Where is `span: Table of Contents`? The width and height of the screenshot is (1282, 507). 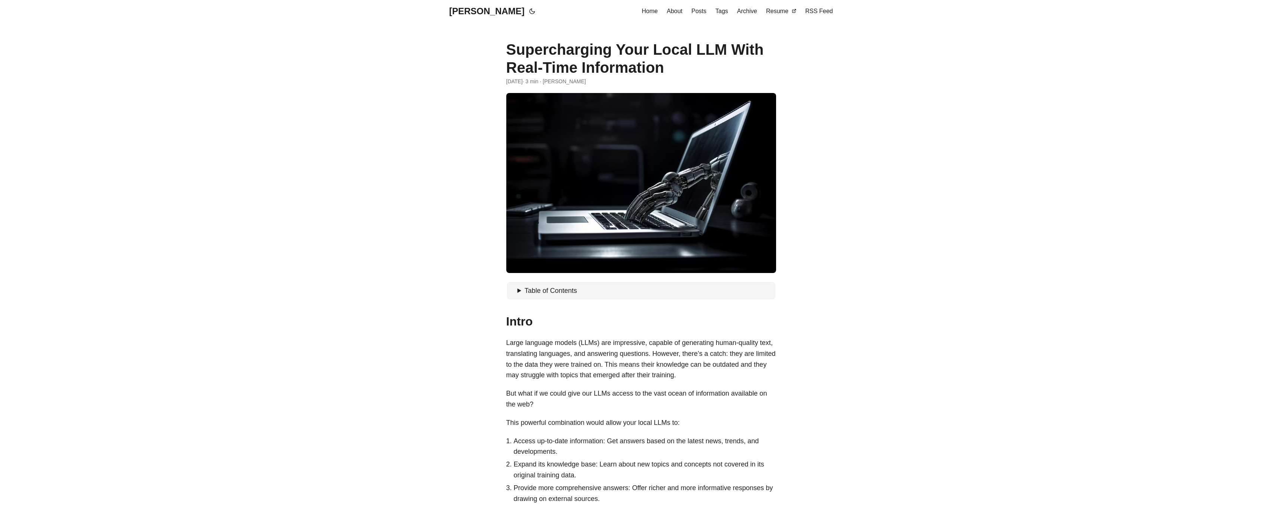
span: Table of Contents is located at coordinates (551, 290).